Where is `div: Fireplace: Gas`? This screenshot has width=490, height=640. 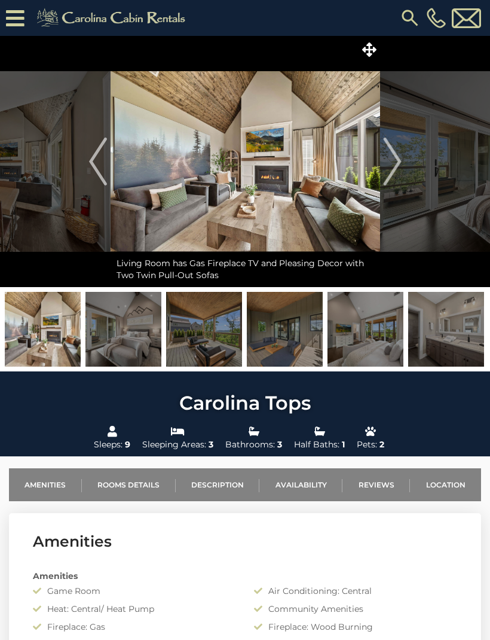 div: Fireplace: Gas is located at coordinates (135, 627).